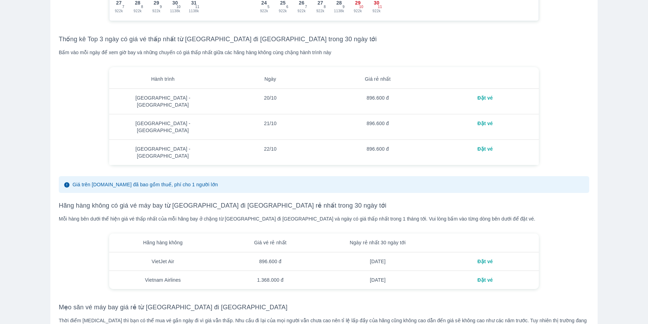 This screenshot has width=648, height=324. What do you see at coordinates (163, 262) in the screenshot?
I see `td: VietJet Air` at bounding box center [163, 262].